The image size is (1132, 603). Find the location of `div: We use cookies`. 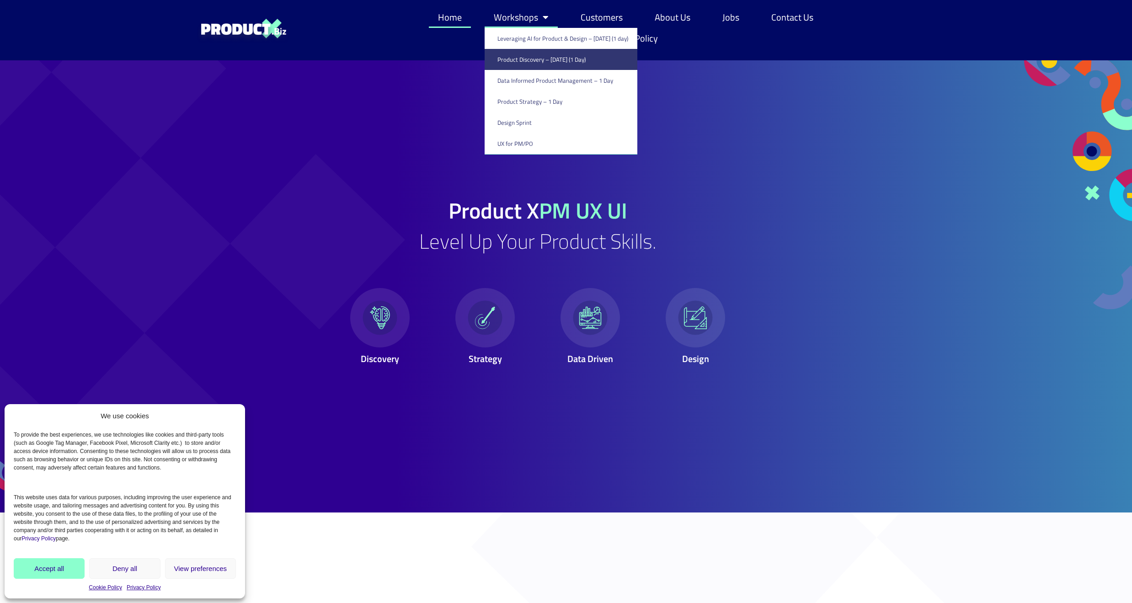

div: We use cookies is located at coordinates (125, 416).